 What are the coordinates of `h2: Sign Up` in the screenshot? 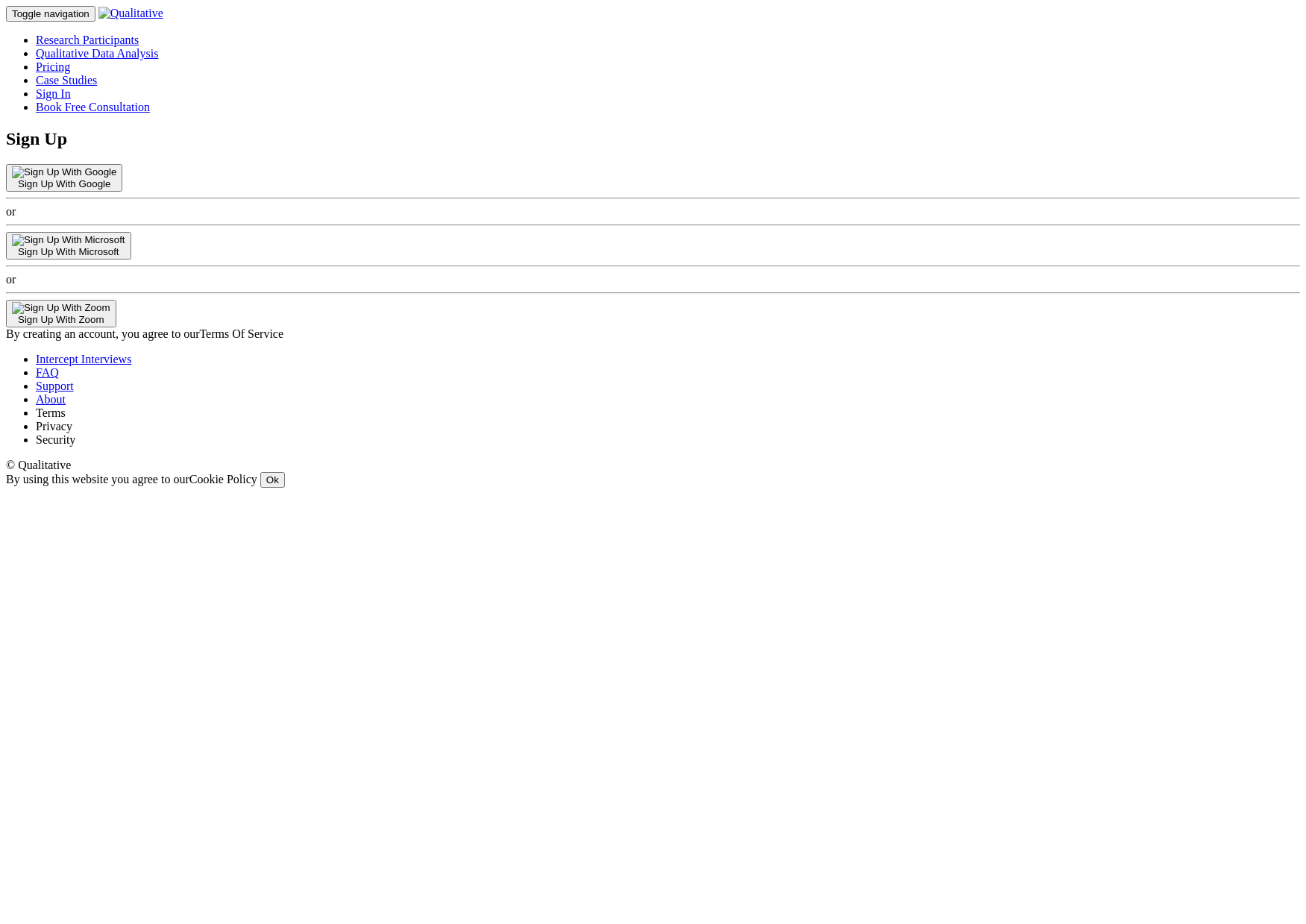 It's located at (653, 139).